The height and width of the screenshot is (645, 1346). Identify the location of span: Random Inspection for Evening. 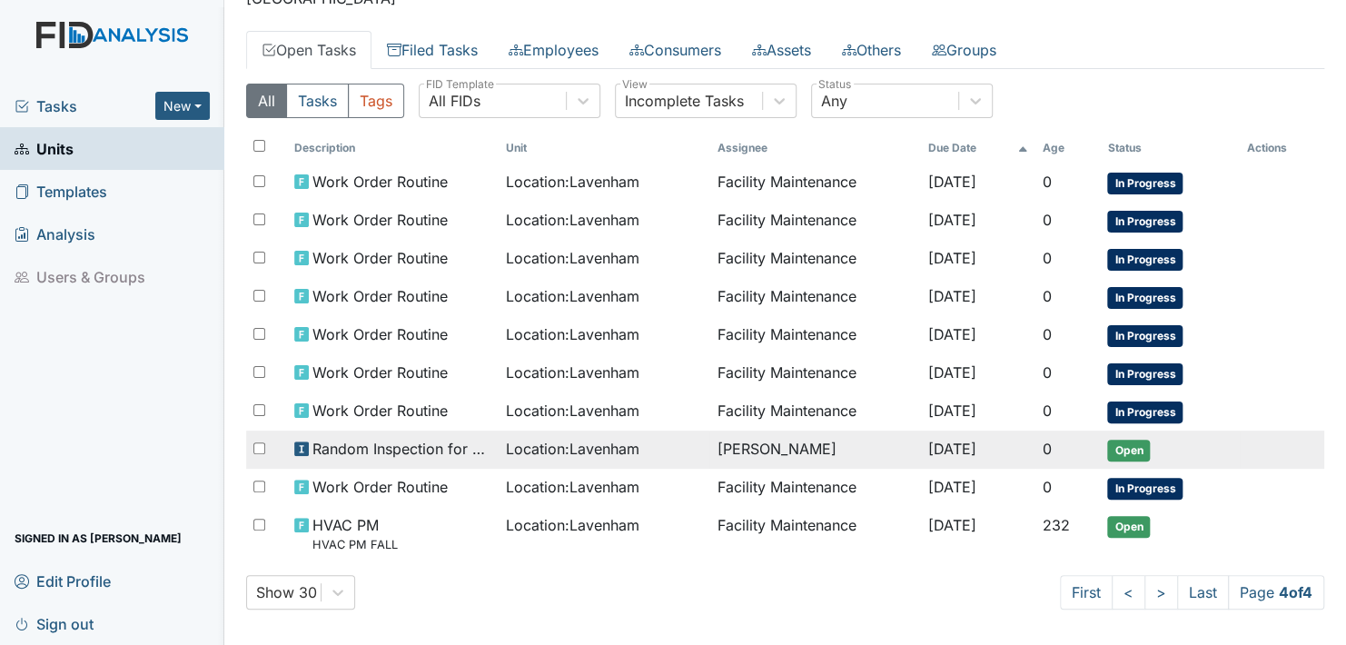
(402, 449).